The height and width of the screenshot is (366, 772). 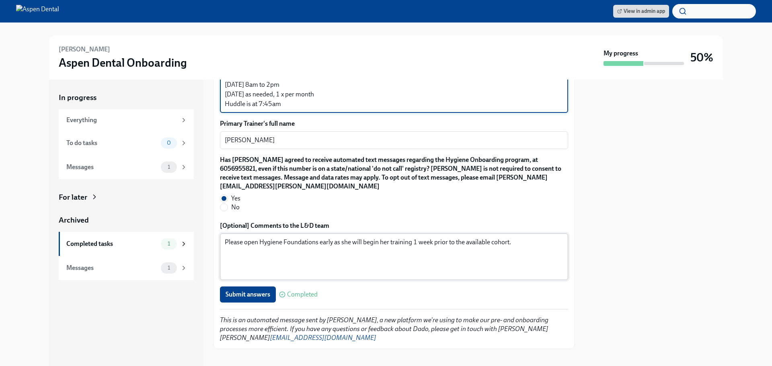 What do you see at coordinates (641, 11) in the screenshot?
I see `a: View in admin app` at bounding box center [641, 11].